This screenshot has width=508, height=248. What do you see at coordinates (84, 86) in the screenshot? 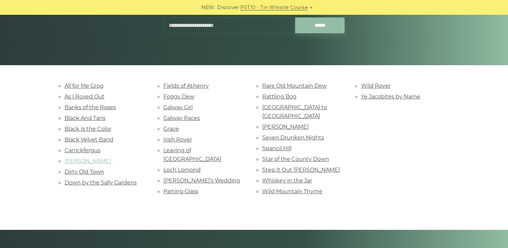
I see `a: All for Me Grog` at bounding box center [84, 86].